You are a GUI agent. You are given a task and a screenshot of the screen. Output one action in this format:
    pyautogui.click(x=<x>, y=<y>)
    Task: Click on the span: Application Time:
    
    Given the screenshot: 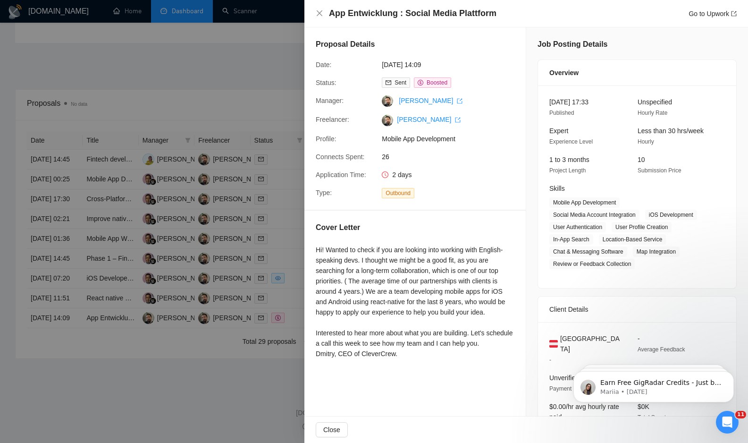 What is the action you would take?
    pyautogui.click(x=341, y=175)
    